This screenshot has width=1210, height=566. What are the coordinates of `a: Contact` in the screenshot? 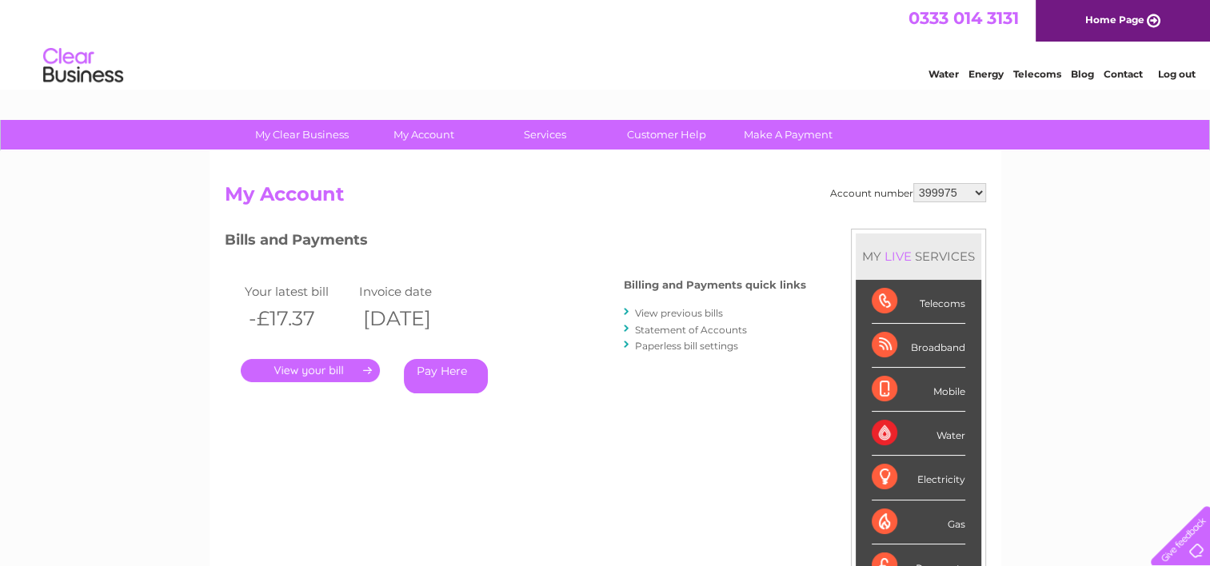 It's located at (1123, 74).